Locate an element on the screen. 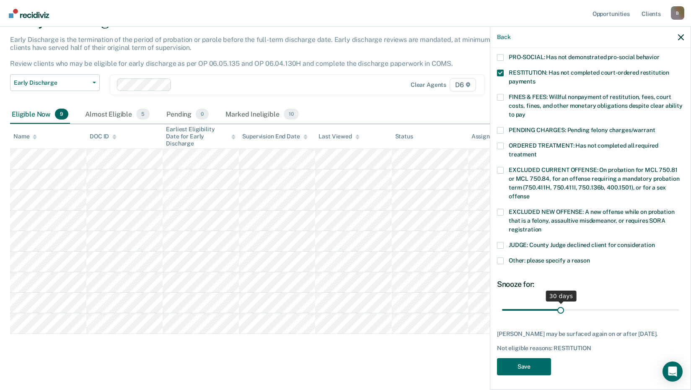  span: EXCLUDED NEW OFFENSE: A new offense while on probation that is a felony, assaultive misdemeanor, ... is located at coordinates (591, 220).